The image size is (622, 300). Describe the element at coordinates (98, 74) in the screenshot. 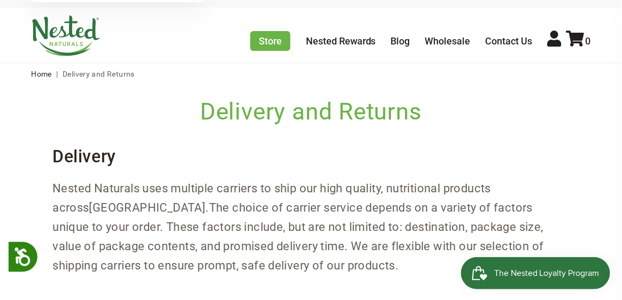

I see `span: Delivery and Returns` at that location.